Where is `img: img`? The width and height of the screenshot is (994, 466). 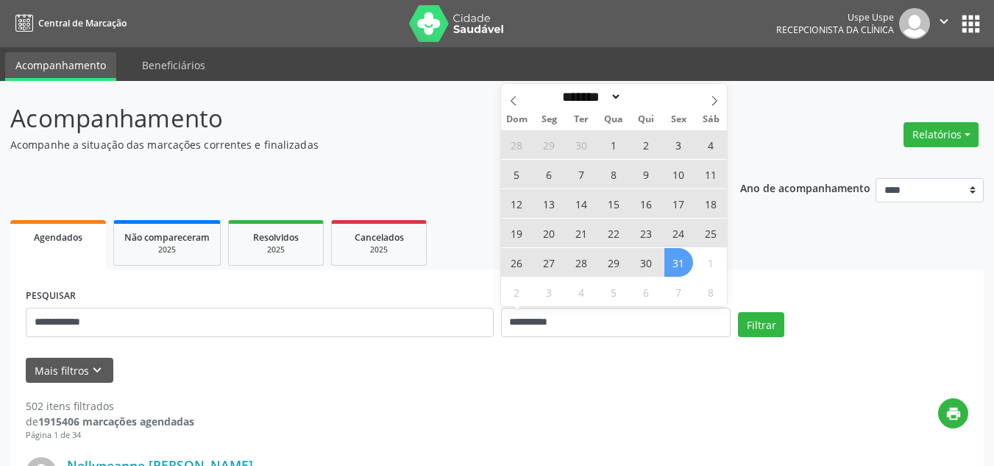 img: img is located at coordinates (915, 24).